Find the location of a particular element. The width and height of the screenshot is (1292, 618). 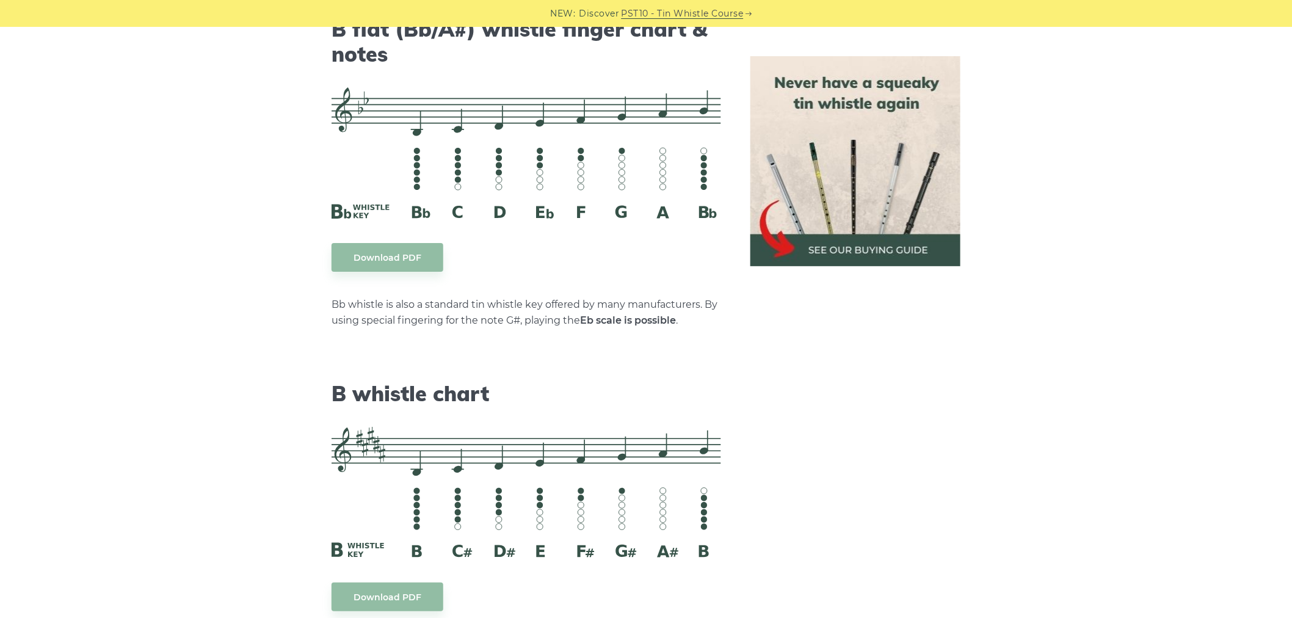

img: B flat (Bb) Whistle Fingering Chart And Notes is located at coordinates (526, 153).